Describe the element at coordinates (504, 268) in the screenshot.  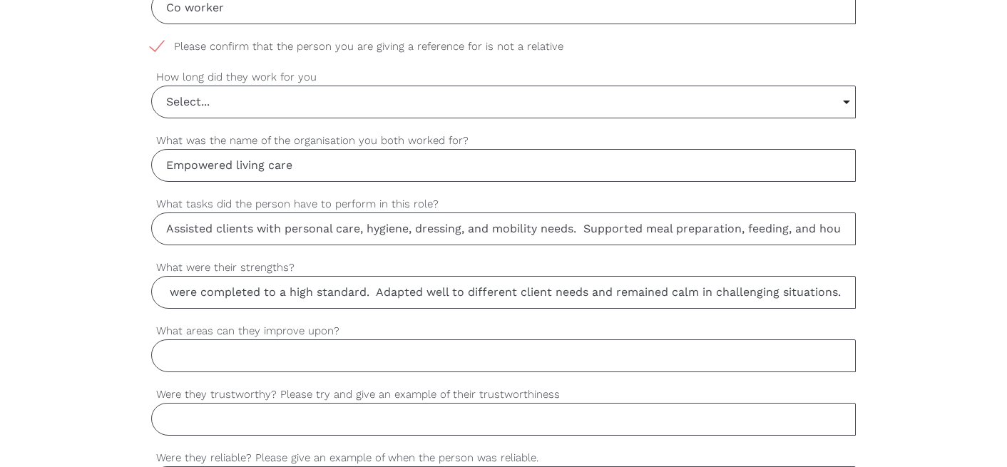
I see `label: What were their strengths?` at that location.